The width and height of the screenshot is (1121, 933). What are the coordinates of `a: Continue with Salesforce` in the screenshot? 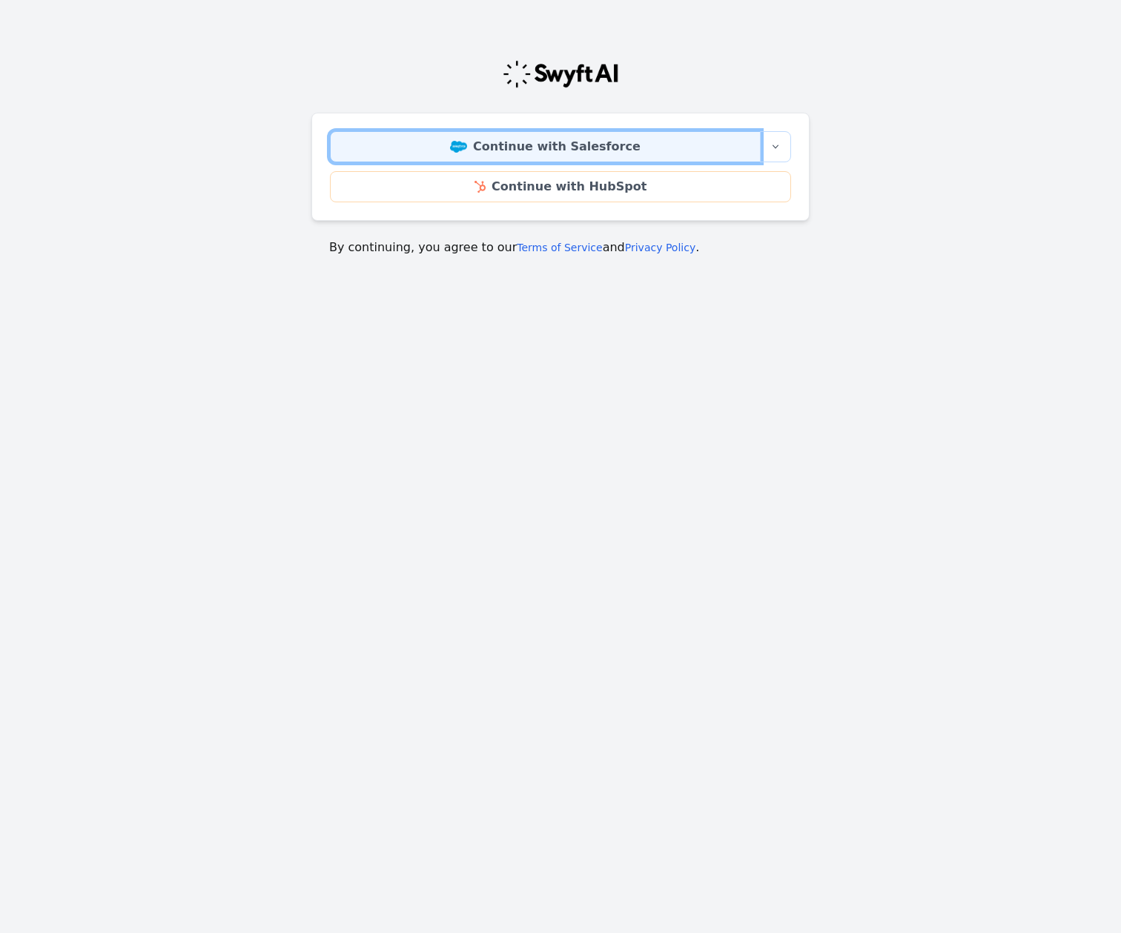 It's located at (545, 147).